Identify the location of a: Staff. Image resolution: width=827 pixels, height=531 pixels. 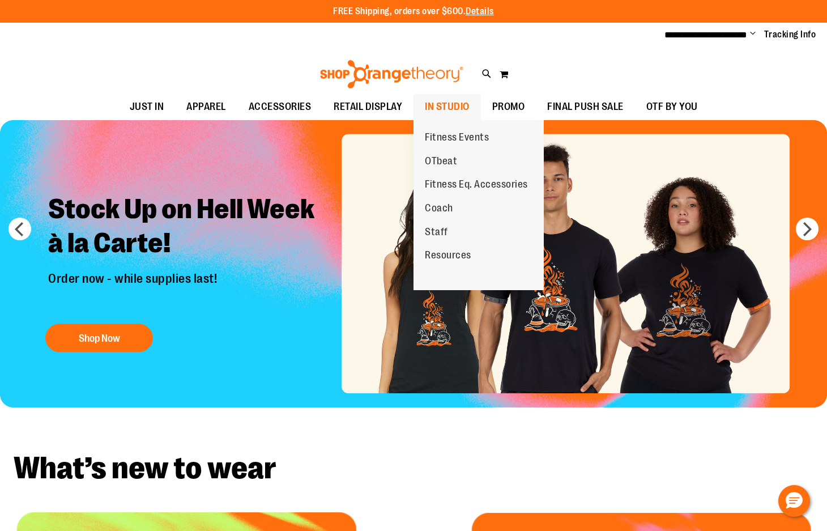
(436, 232).